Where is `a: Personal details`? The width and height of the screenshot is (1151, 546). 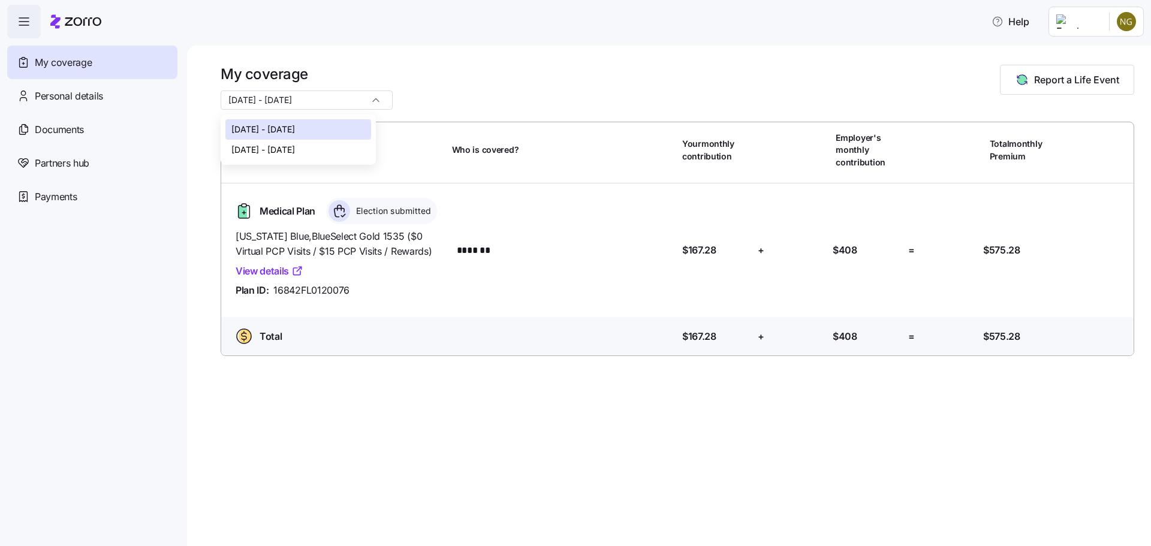
a: Personal details is located at coordinates (92, 96).